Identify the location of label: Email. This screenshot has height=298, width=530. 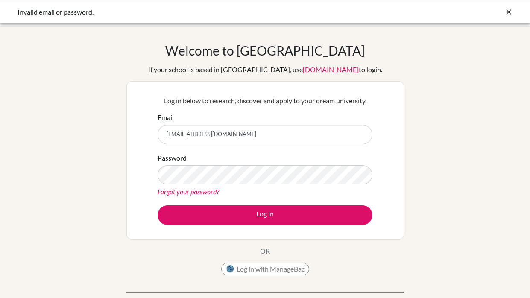
(166, 117).